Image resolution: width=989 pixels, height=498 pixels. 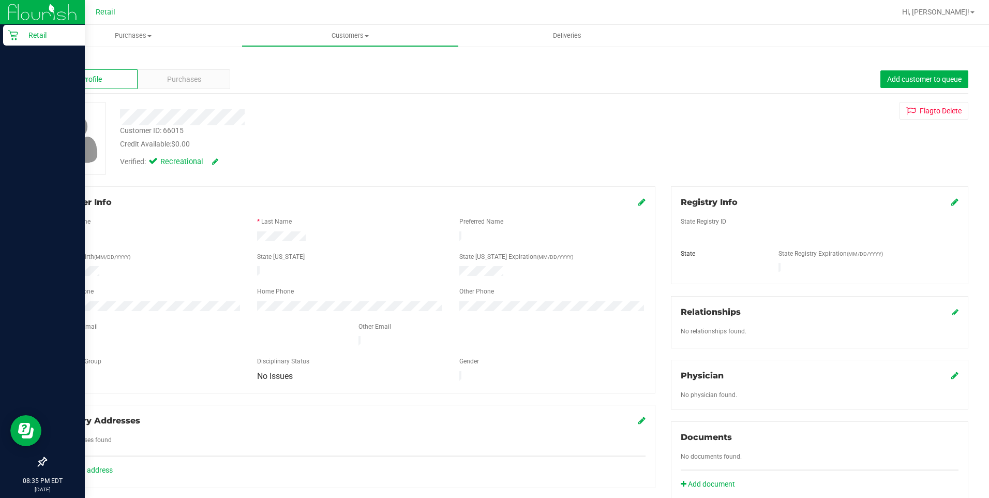 What do you see at coordinates (350, 36) in the screenshot?
I see `span: Customers` at bounding box center [350, 36].